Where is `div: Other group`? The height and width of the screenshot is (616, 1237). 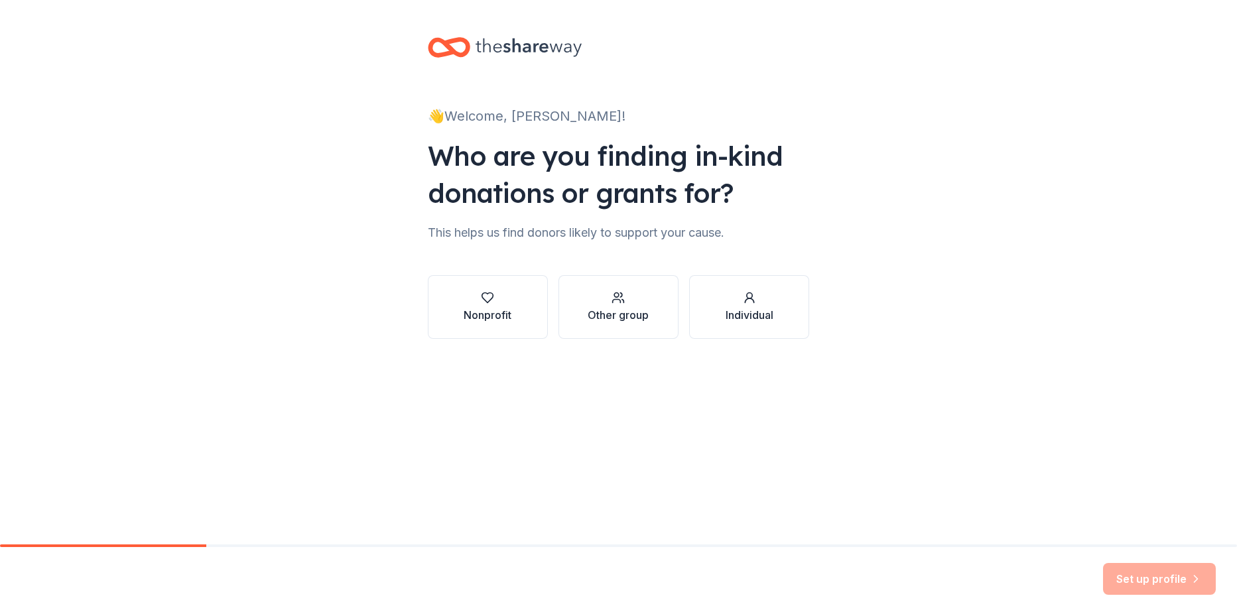 div: Other group is located at coordinates (618, 315).